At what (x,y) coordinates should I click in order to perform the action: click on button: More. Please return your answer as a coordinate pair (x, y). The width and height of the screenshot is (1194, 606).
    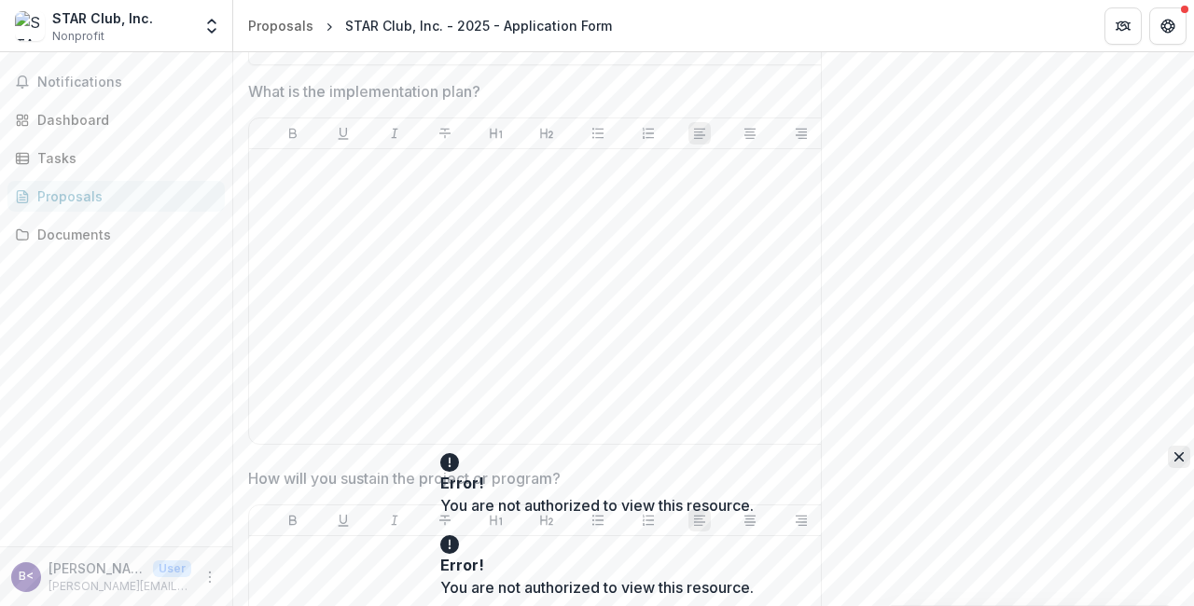
    Looking at the image, I should click on (210, 577).